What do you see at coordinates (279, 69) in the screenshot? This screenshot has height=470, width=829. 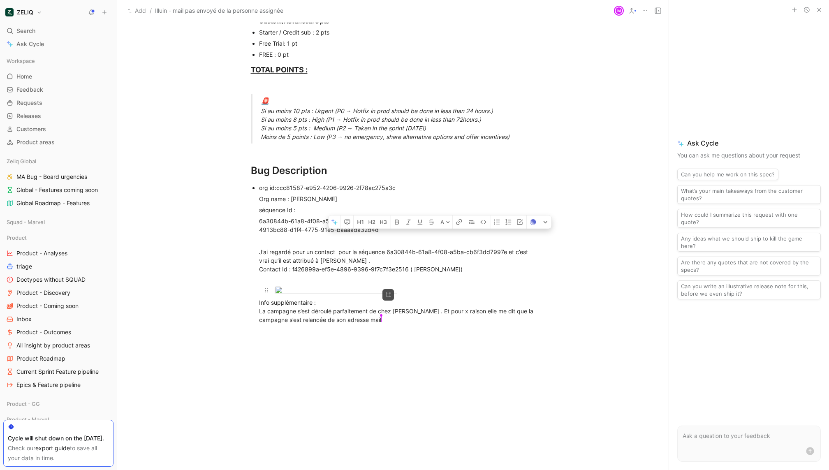 I see `u: TOTAL POINTS :` at bounding box center [279, 69].